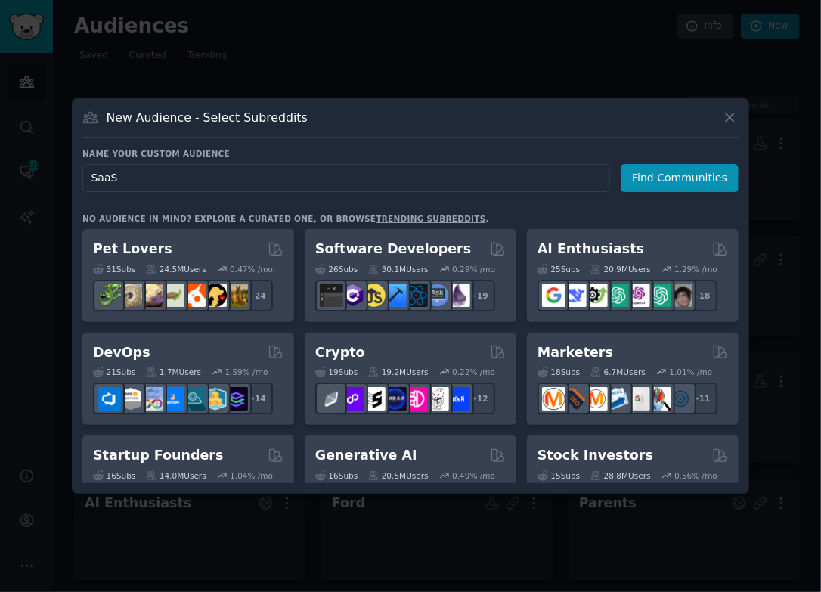 The width and height of the screenshot is (821, 592). What do you see at coordinates (638, 295) in the screenshot?
I see `img: OpenAIDev` at bounding box center [638, 295].